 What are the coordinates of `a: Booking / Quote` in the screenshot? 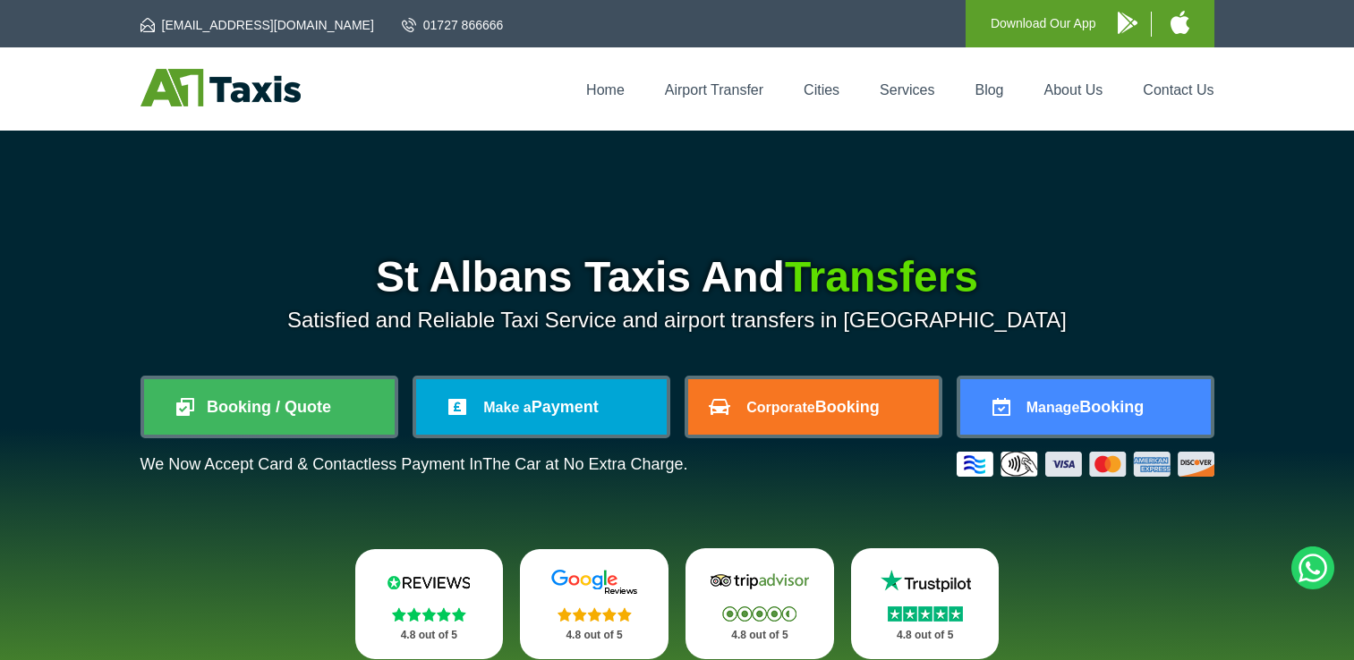 It's located at (269, 407).